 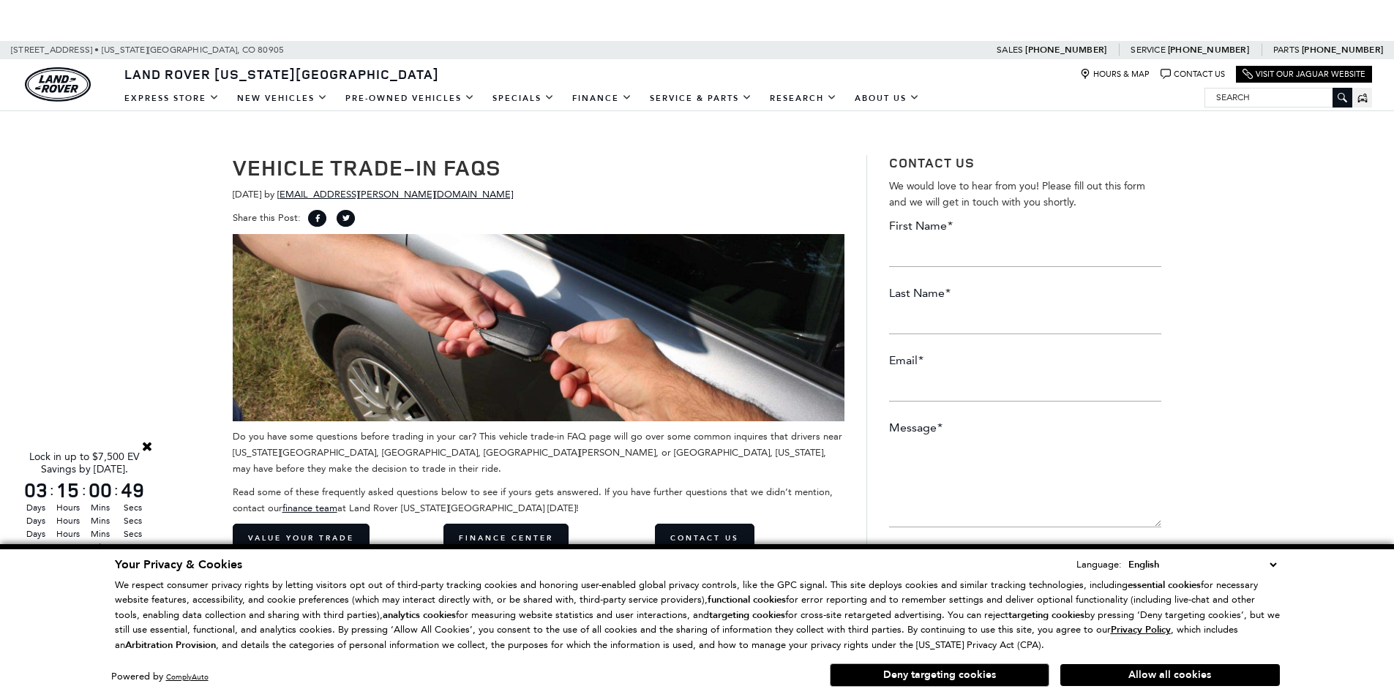 I want to click on span: Sales, so click(x=1010, y=50).